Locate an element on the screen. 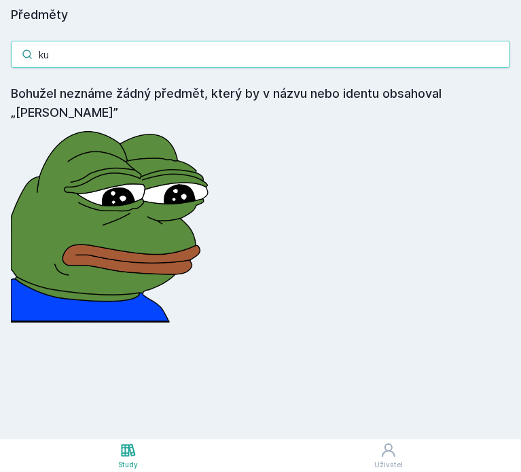 Image resolution: width=521 pixels, height=472 pixels. img: error_picture.png is located at coordinates (113, 222).